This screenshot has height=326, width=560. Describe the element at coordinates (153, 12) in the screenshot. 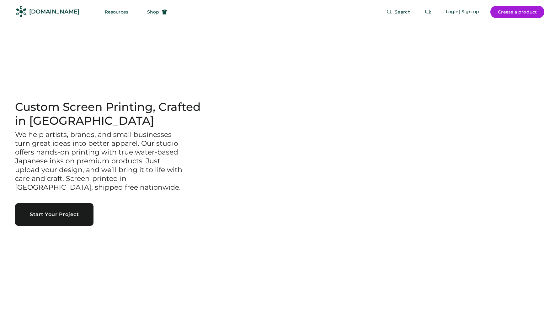

I see `span: Shop` at that location.